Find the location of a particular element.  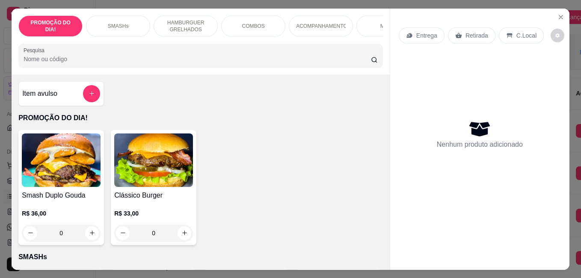

h4: Smash Duplo Gouda is located at coordinates (61, 196).